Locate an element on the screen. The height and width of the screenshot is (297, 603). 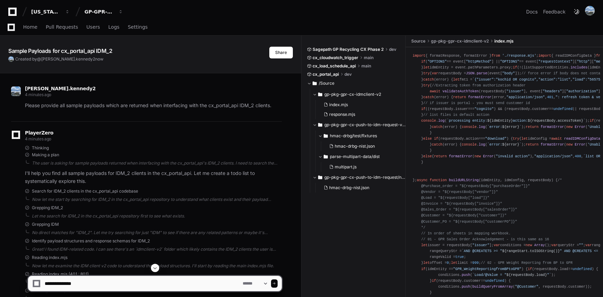
a: Users is located at coordinates (93, 27).